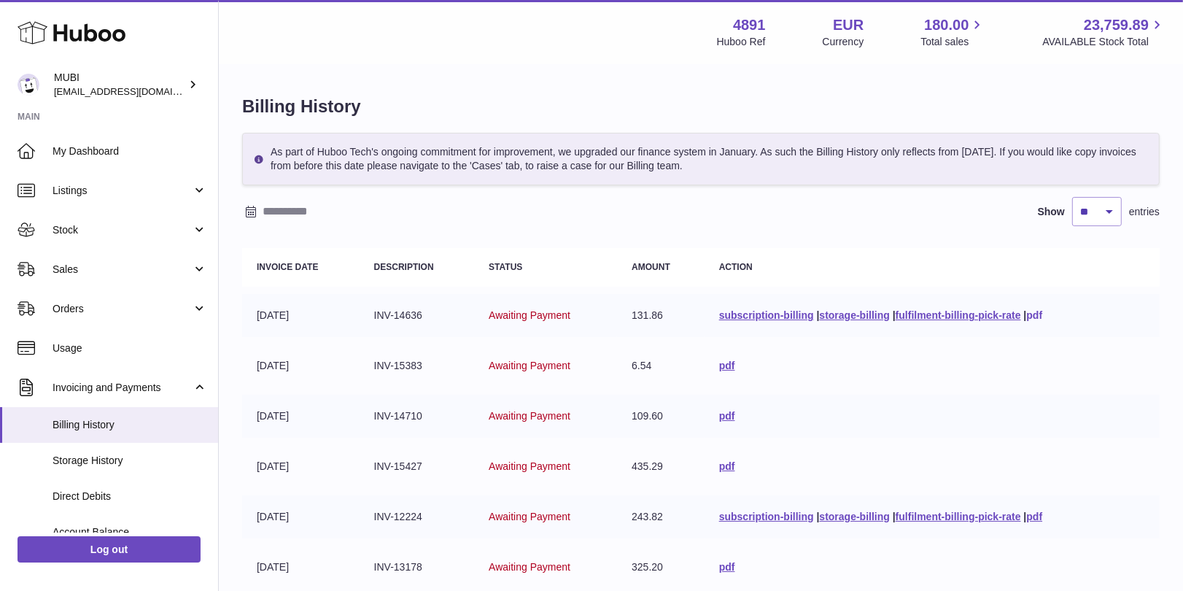  I want to click on span: Storage History, so click(130, 460).